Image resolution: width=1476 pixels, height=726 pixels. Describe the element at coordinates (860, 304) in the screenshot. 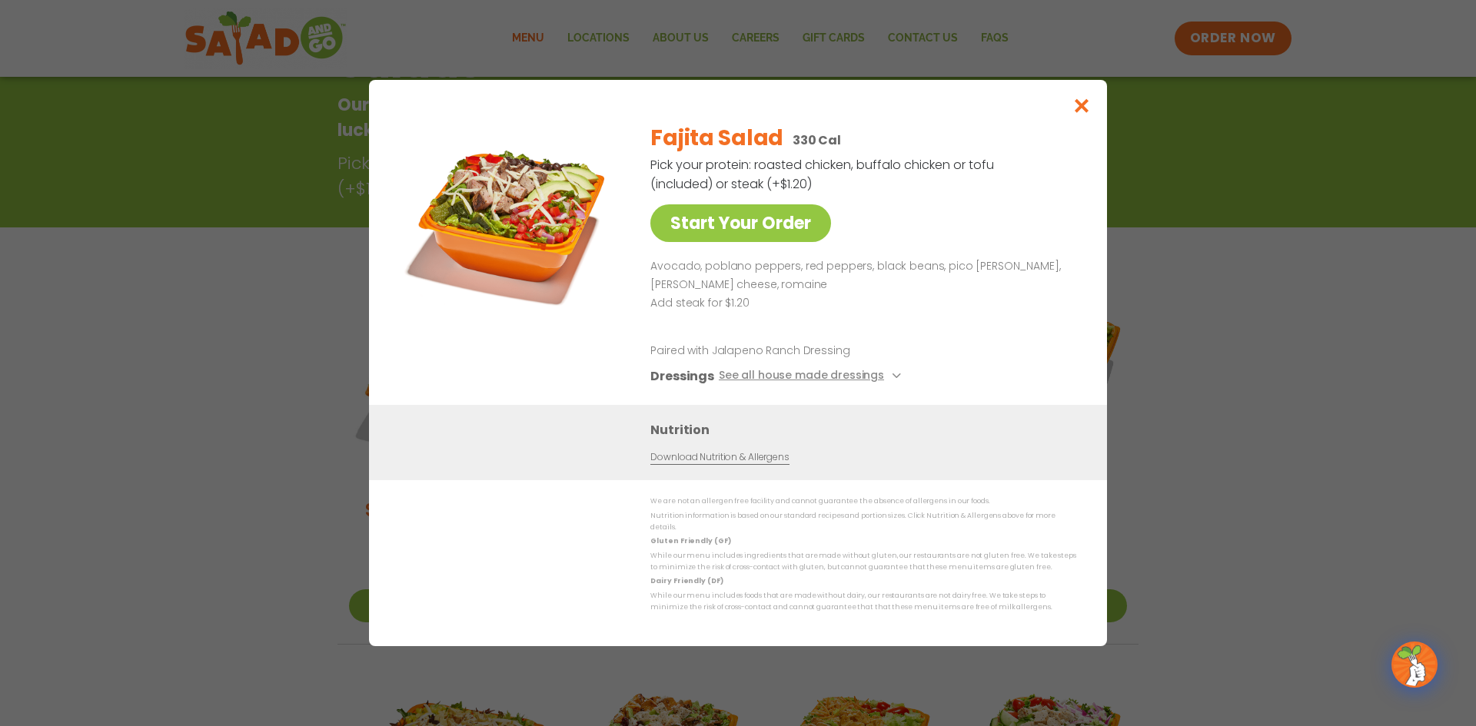

I see `p: Add steak for $1.20` at that location.